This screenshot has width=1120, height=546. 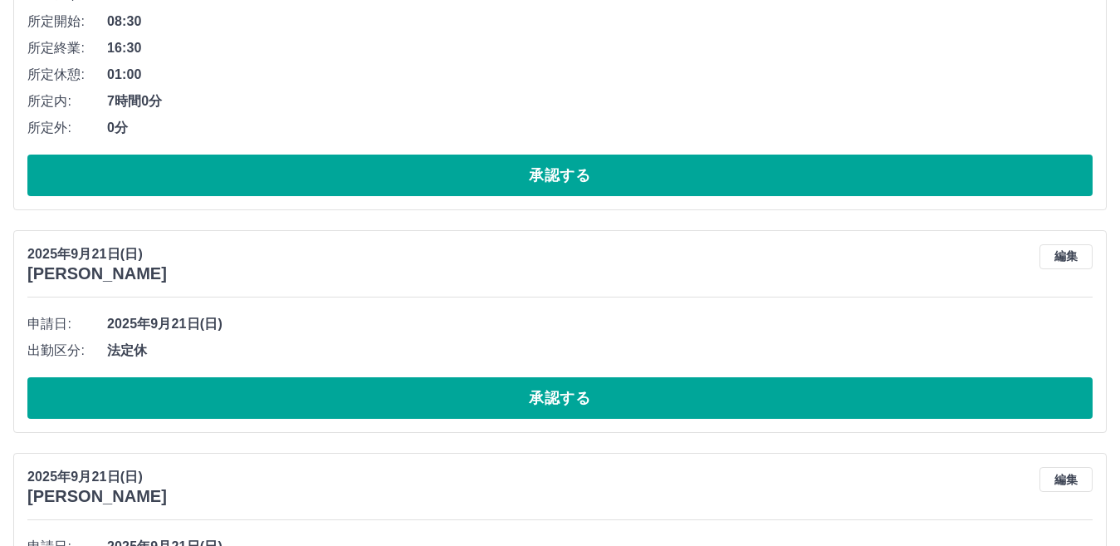 What do you see at coordinates (67, 324) in the screenshot?
I see `span: 申請日:` at bounding box center [67, 324].